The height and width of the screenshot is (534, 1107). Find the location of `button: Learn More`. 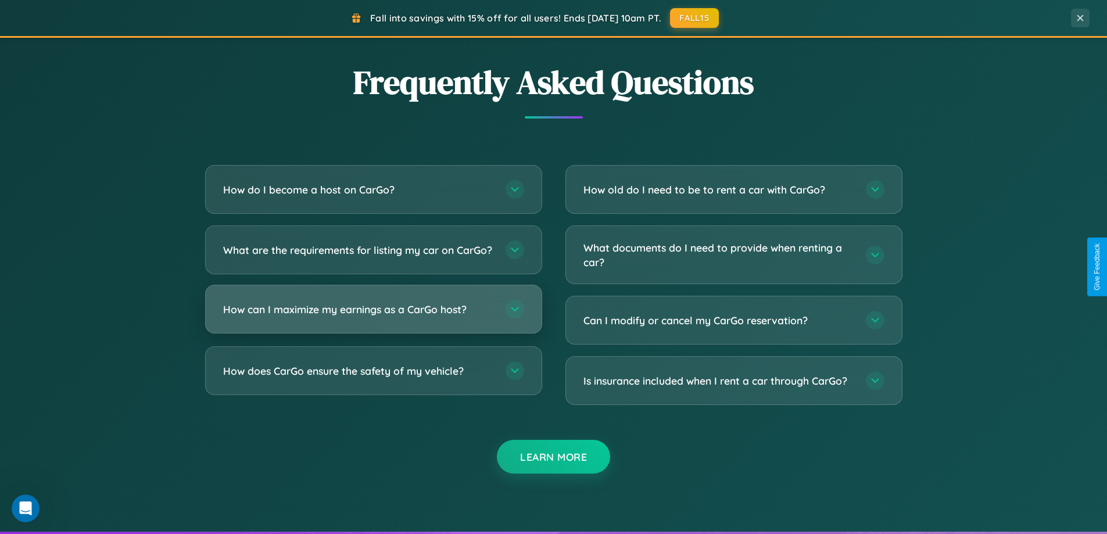

button: Learn More is located at coordinates (553, 457).